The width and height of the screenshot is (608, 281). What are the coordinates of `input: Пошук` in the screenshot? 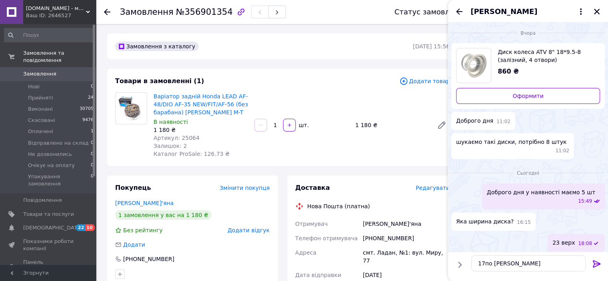 It's located at (49, 35).